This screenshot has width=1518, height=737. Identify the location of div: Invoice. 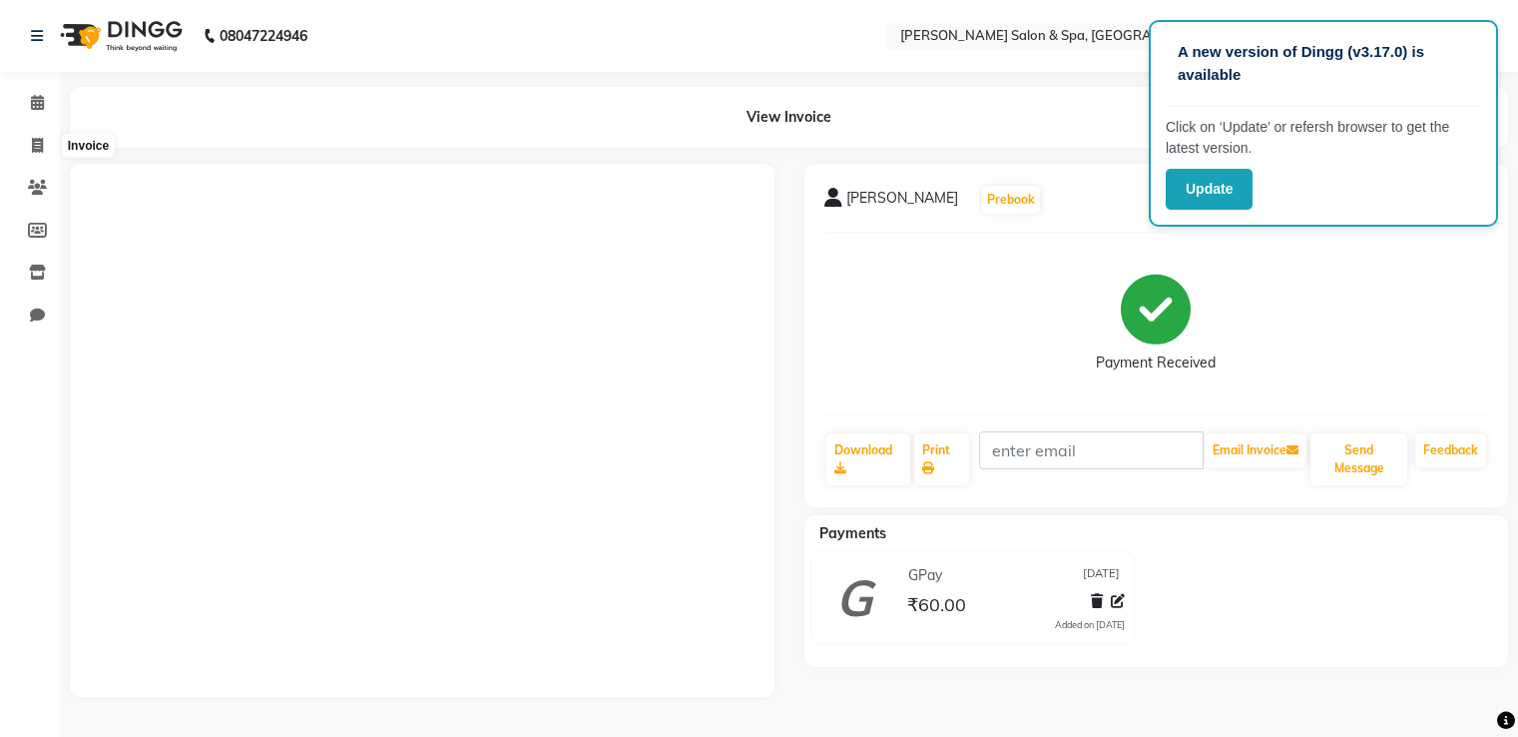
(88, 146).